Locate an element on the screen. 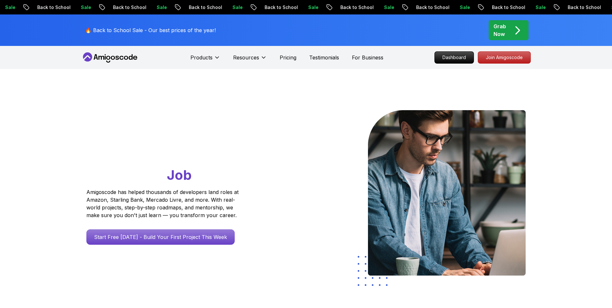 This screenshot has height=308, width=612. p: Testimonials is located at coordinates (324, 57).